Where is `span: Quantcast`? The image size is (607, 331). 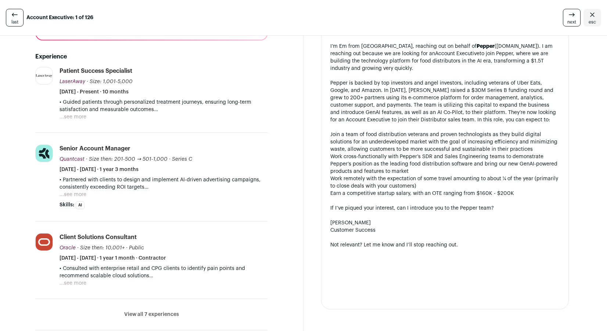 span: Quantcast is located at coordinates (72, 159).